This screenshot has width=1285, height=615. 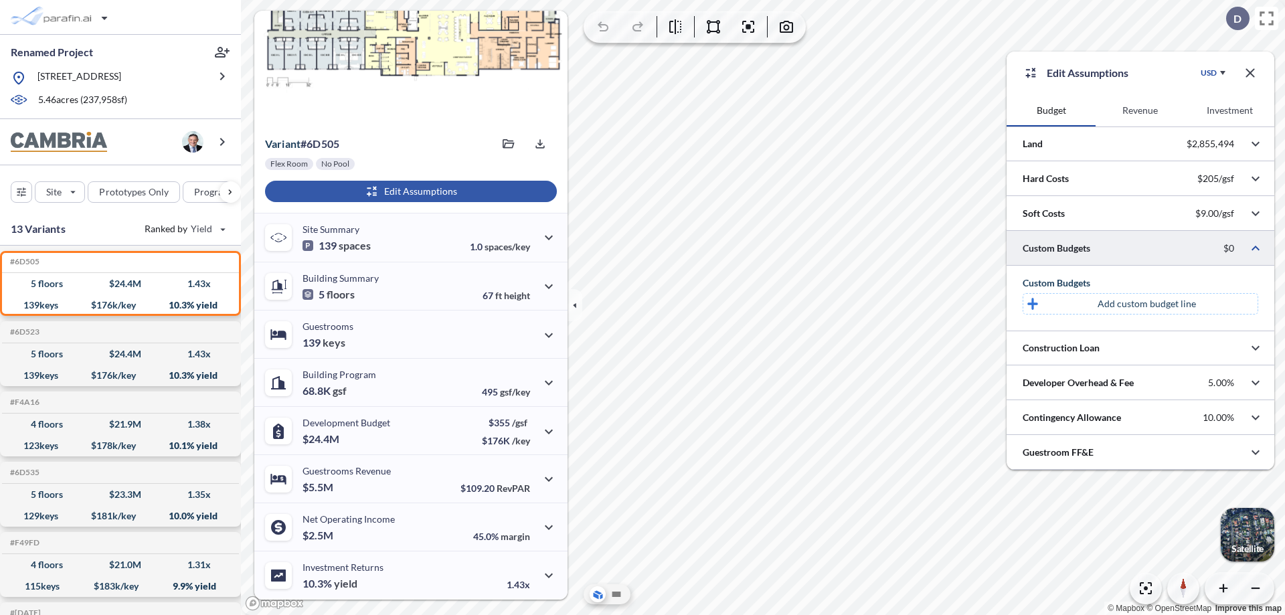 I want to click on span: Yield, so click(x=201, y=229).